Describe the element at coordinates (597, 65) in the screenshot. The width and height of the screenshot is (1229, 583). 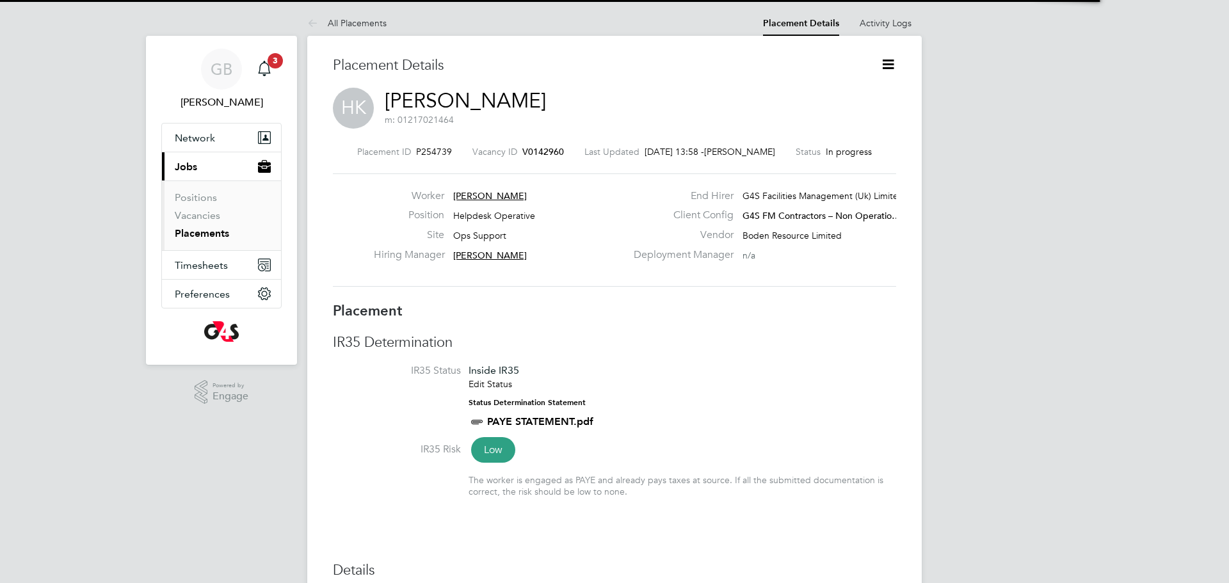
I see `h3: Placement Details` at that location.